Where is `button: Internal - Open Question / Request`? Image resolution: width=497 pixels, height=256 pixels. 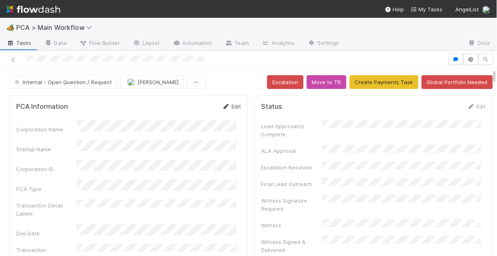
button: Internal - Open Question / Request is located at coordinates (63, 82).